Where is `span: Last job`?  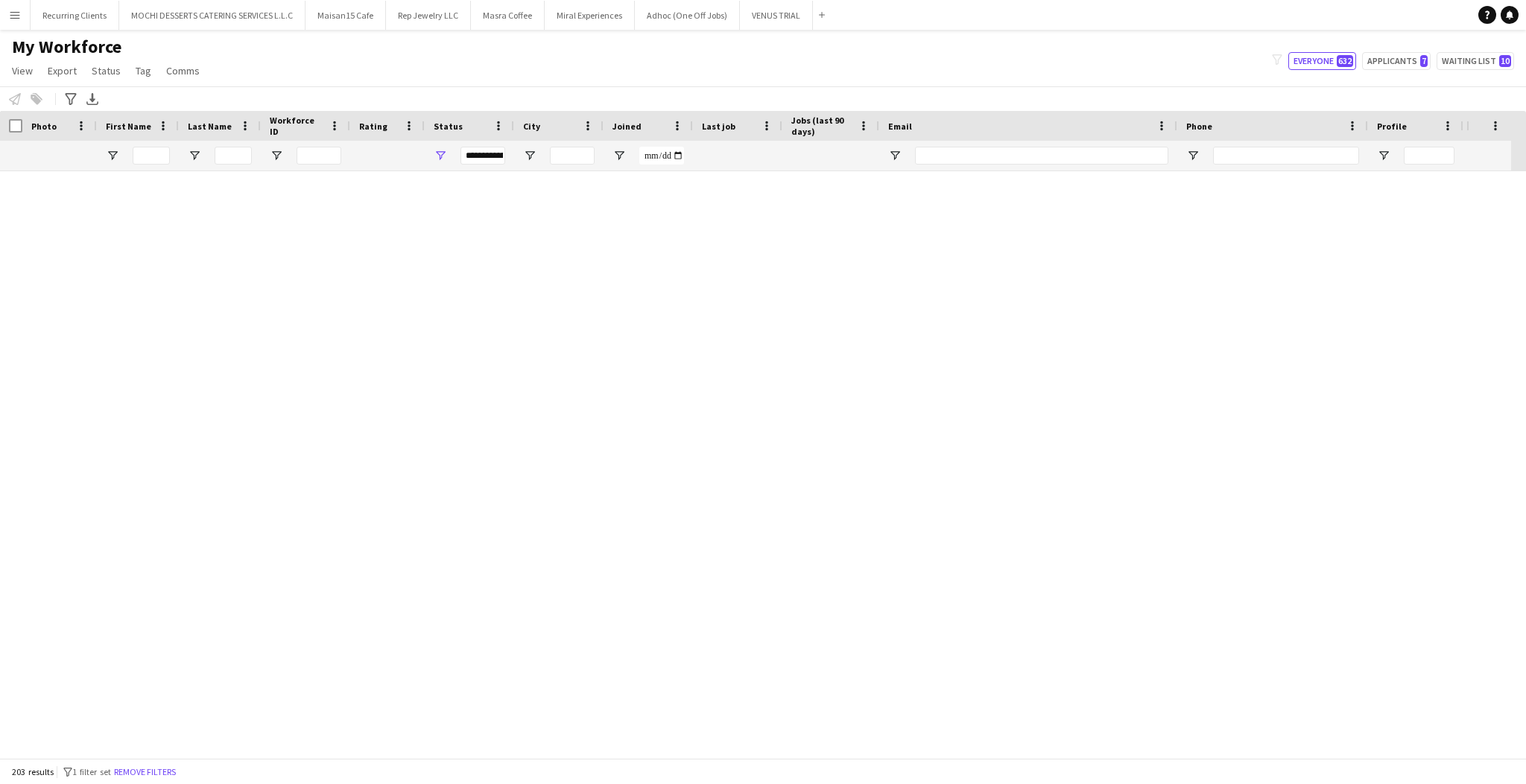 span: Last job is located at coordinates (718, 126).